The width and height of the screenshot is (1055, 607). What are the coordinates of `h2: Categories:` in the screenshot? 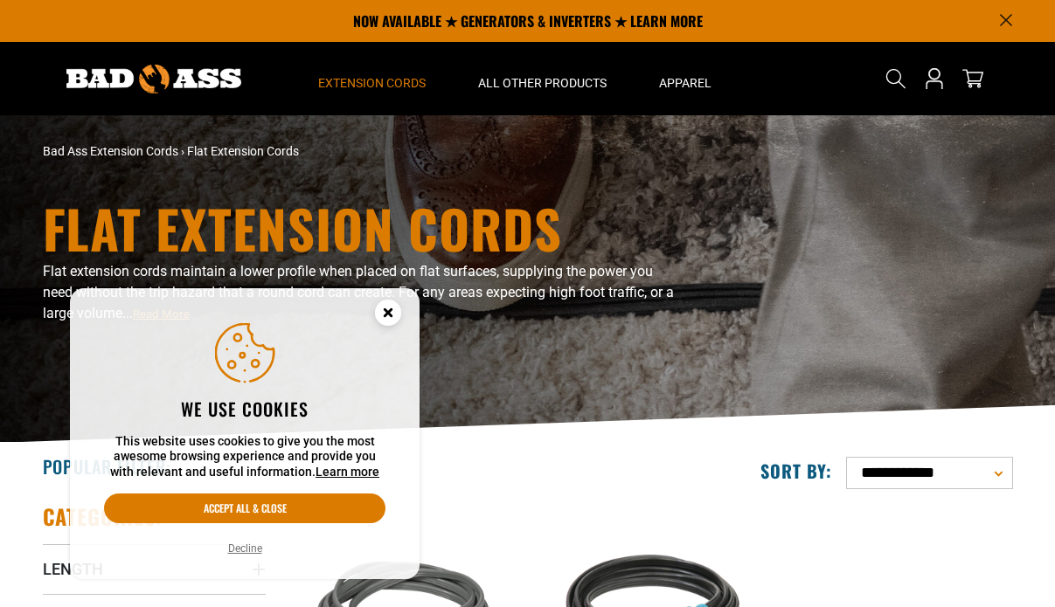 It's located at (103, 517).